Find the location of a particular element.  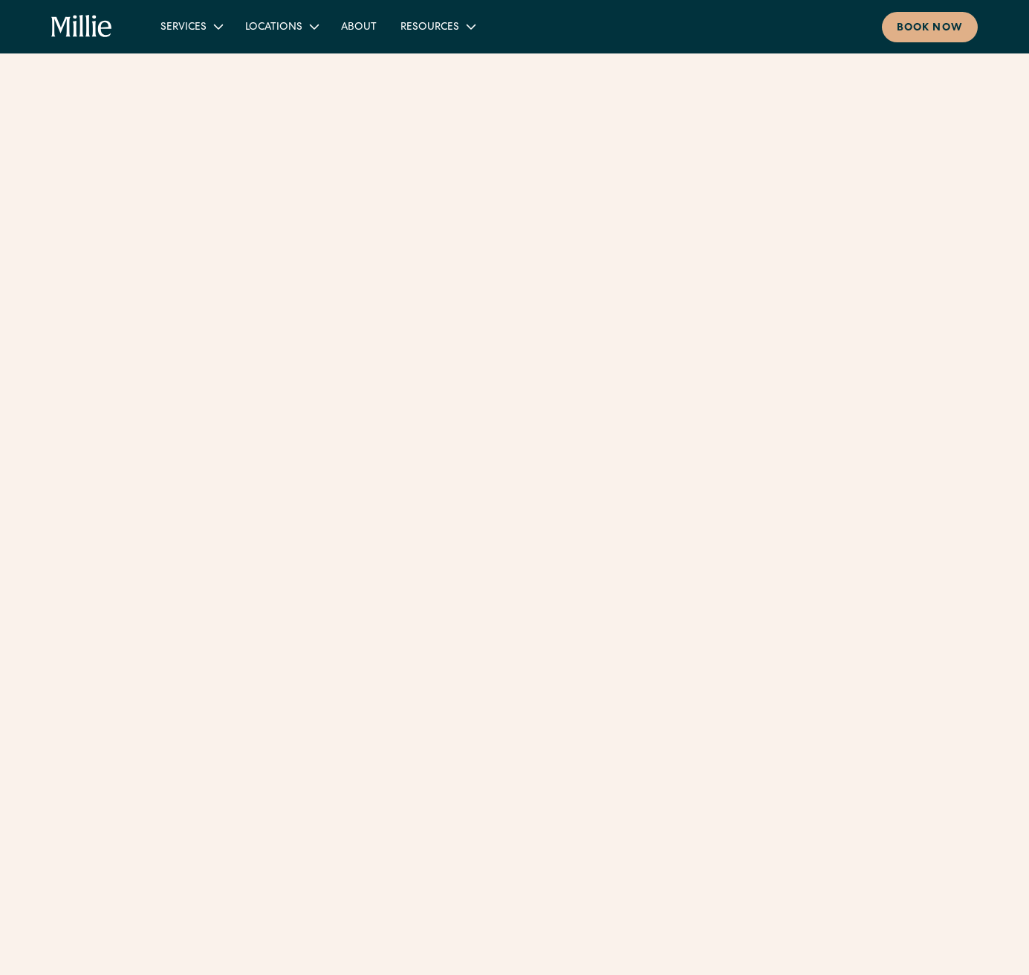

a: Book now is located at coordinates (929, 27).